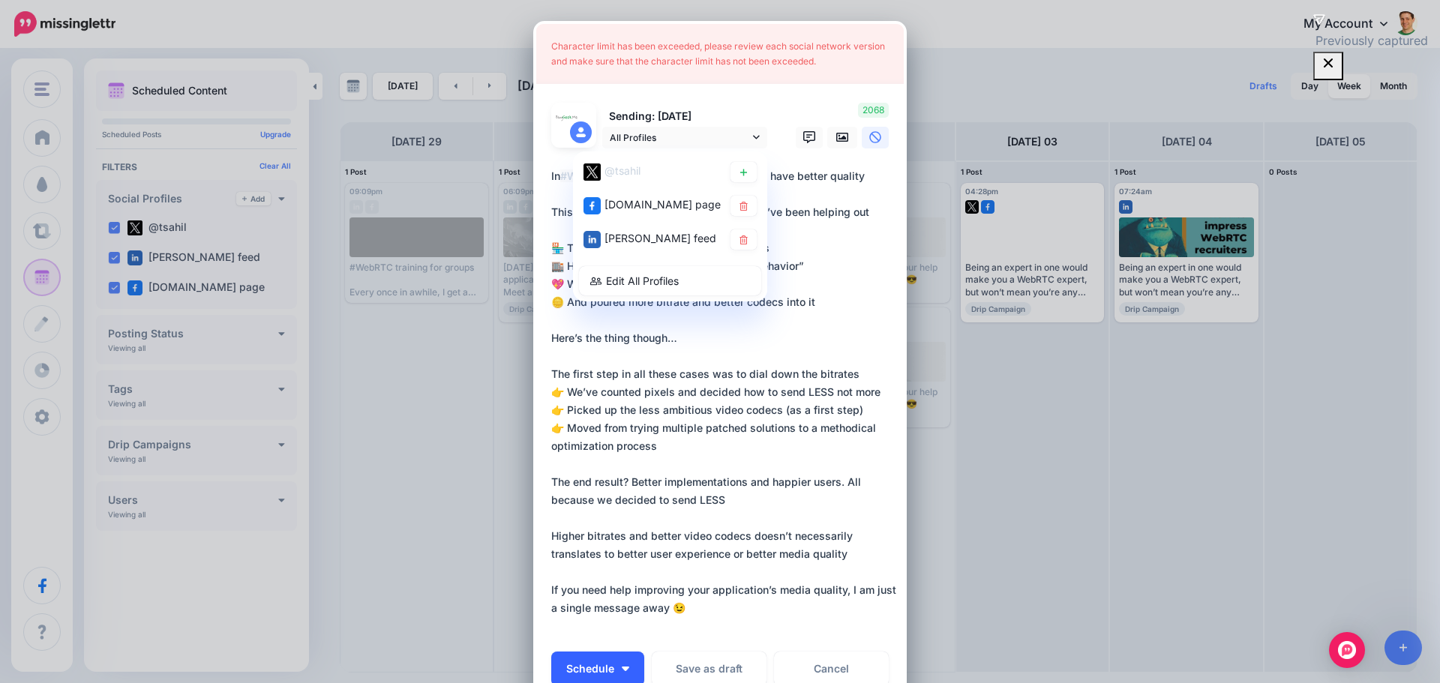 This screenshot has width=1440, height=683. Describe the element at coordinates (1347, 650) in the screenshot. I see `div: Open Intercom Messenger` at that location.